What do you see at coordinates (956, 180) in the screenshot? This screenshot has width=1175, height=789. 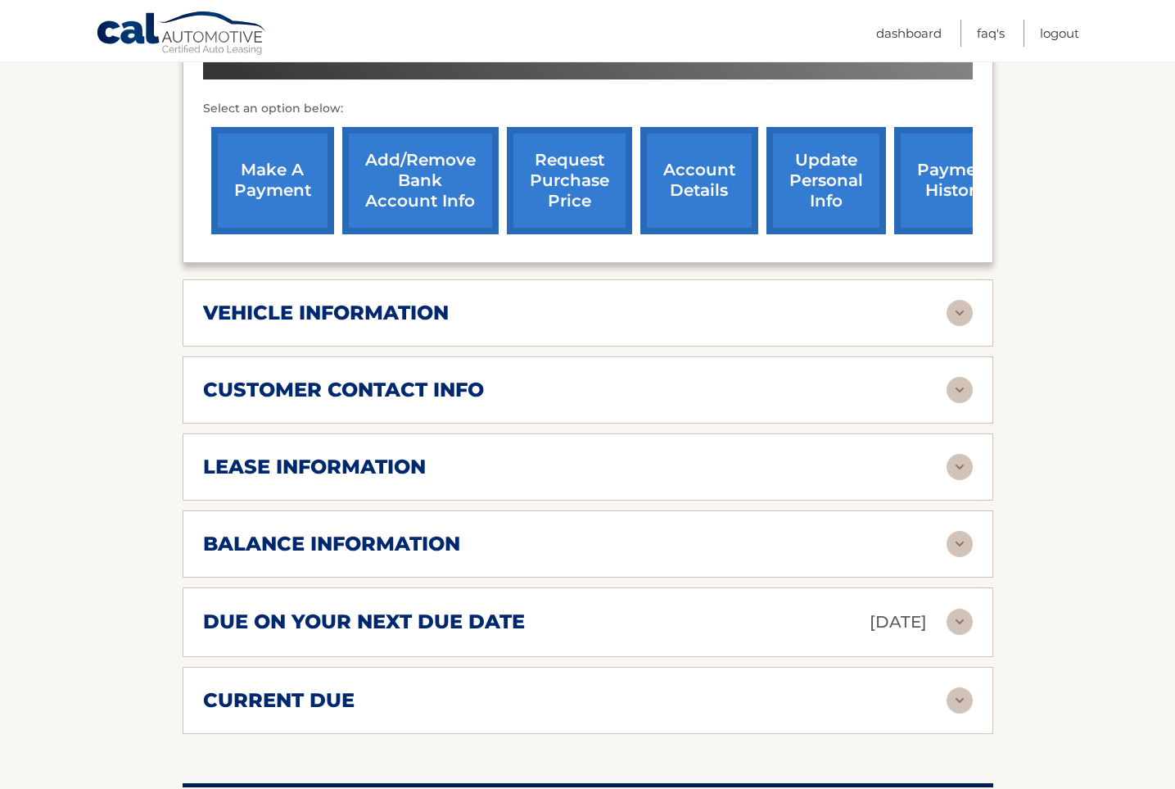 I see `a: payment history` at bounding box center [956, 180].